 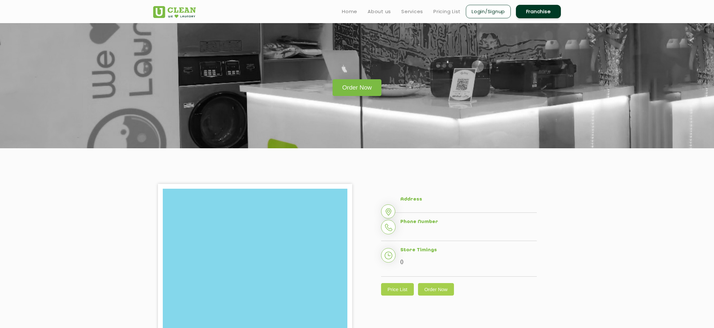 I want to click on h5: Phone Number, so click(x=468, y=222).